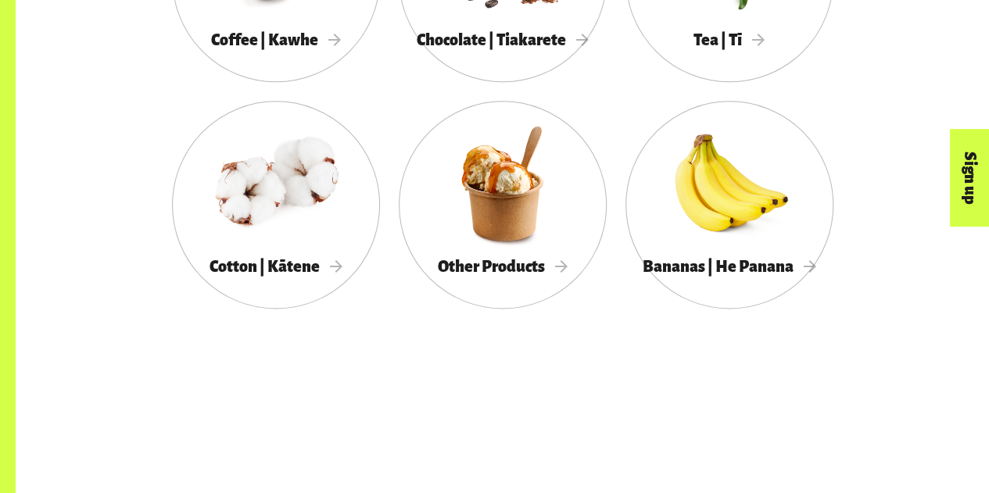  What do you see at coordinates (729, 267) in the screenshot?
I see `span: Bananas | He Panana` at bounding box center [729, 267].